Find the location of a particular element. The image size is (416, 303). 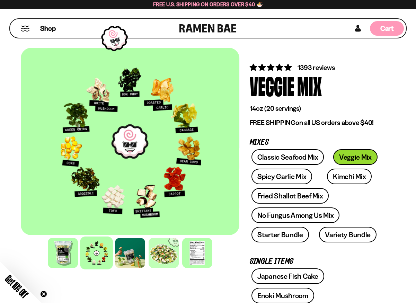

p: 14oz (20 servings) is located at coordinates (317, 108).